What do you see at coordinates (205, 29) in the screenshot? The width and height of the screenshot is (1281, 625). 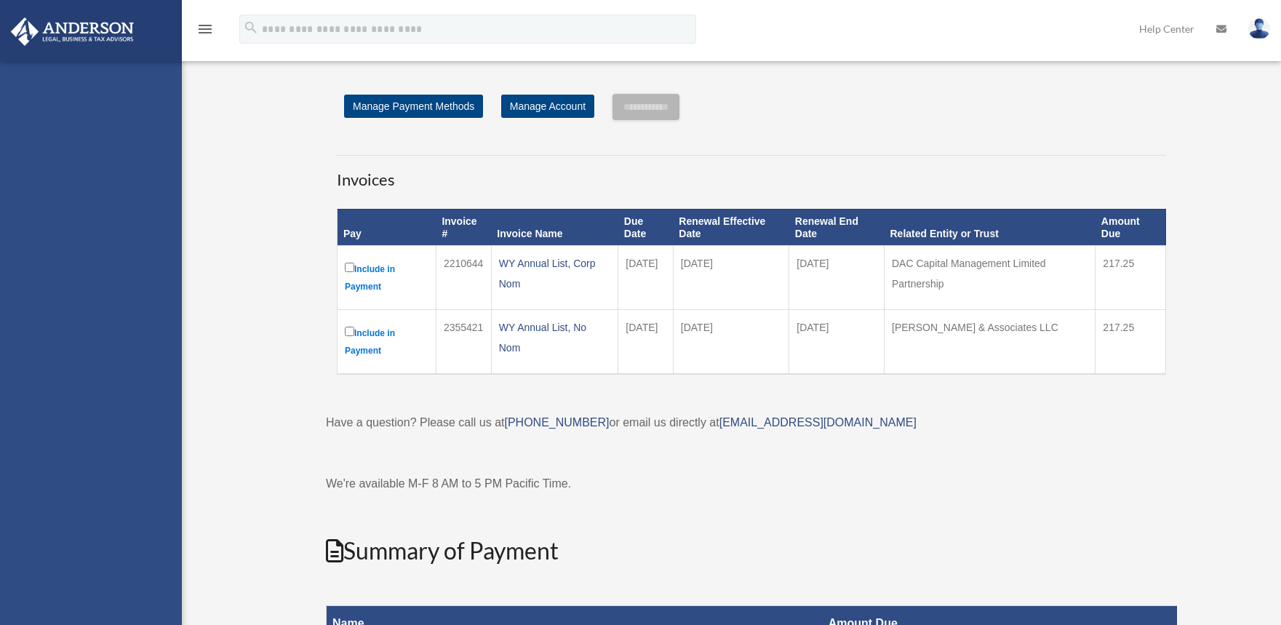 I see `i: menu` at bounding box center [205, 29].